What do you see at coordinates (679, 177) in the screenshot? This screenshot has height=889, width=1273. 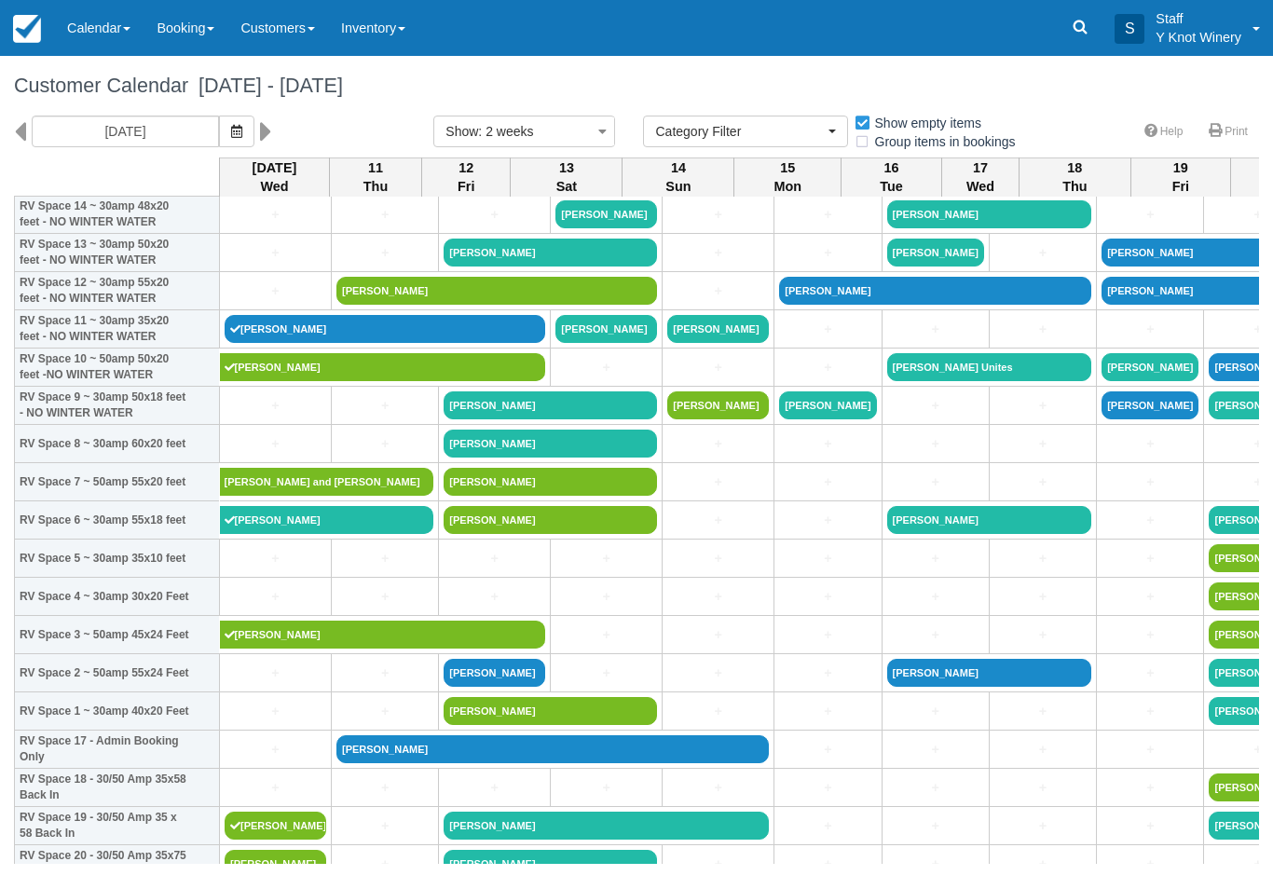 I see `th: 14 Sun` at bounding box center [679, 177].